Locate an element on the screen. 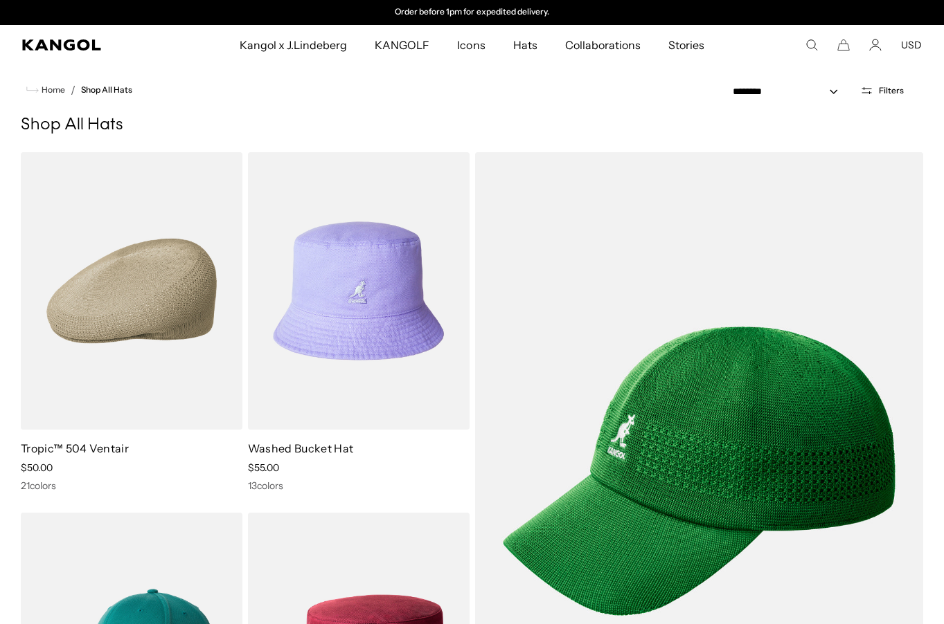  a: Collaborations is located at coordinates (602, 45).